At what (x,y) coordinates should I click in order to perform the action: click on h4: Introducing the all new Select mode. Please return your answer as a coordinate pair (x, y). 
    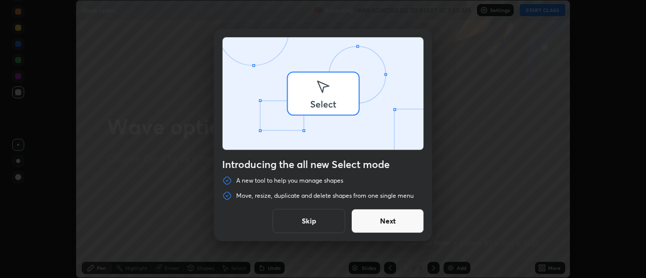
    Looking at the image, I should click on (323, 165).